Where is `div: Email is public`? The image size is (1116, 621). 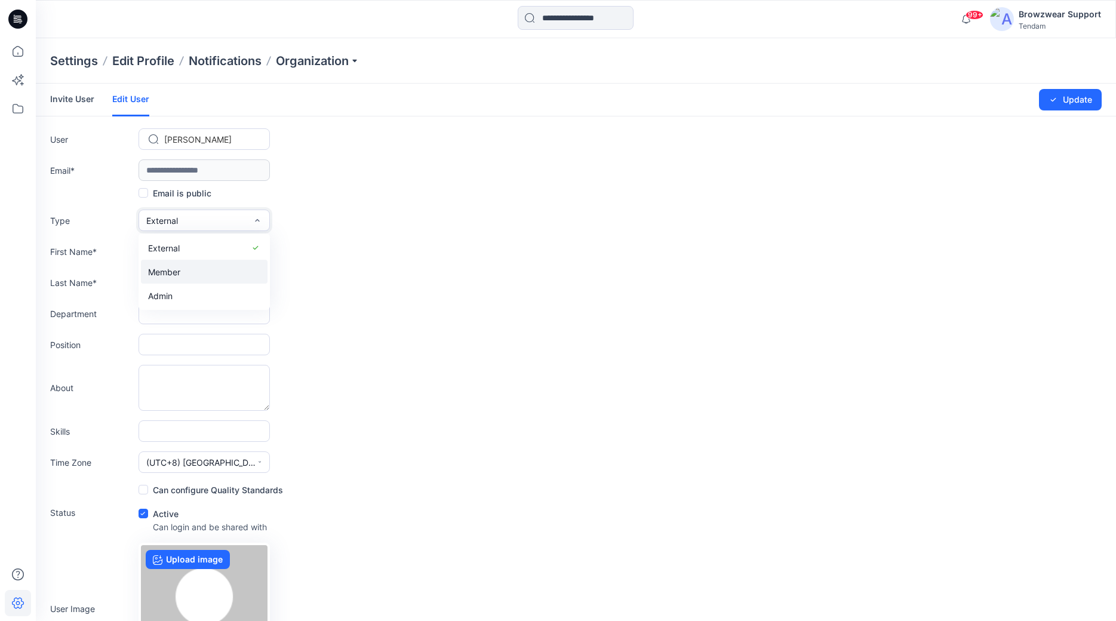
div: Email is public is located at coordinates (175, 193).